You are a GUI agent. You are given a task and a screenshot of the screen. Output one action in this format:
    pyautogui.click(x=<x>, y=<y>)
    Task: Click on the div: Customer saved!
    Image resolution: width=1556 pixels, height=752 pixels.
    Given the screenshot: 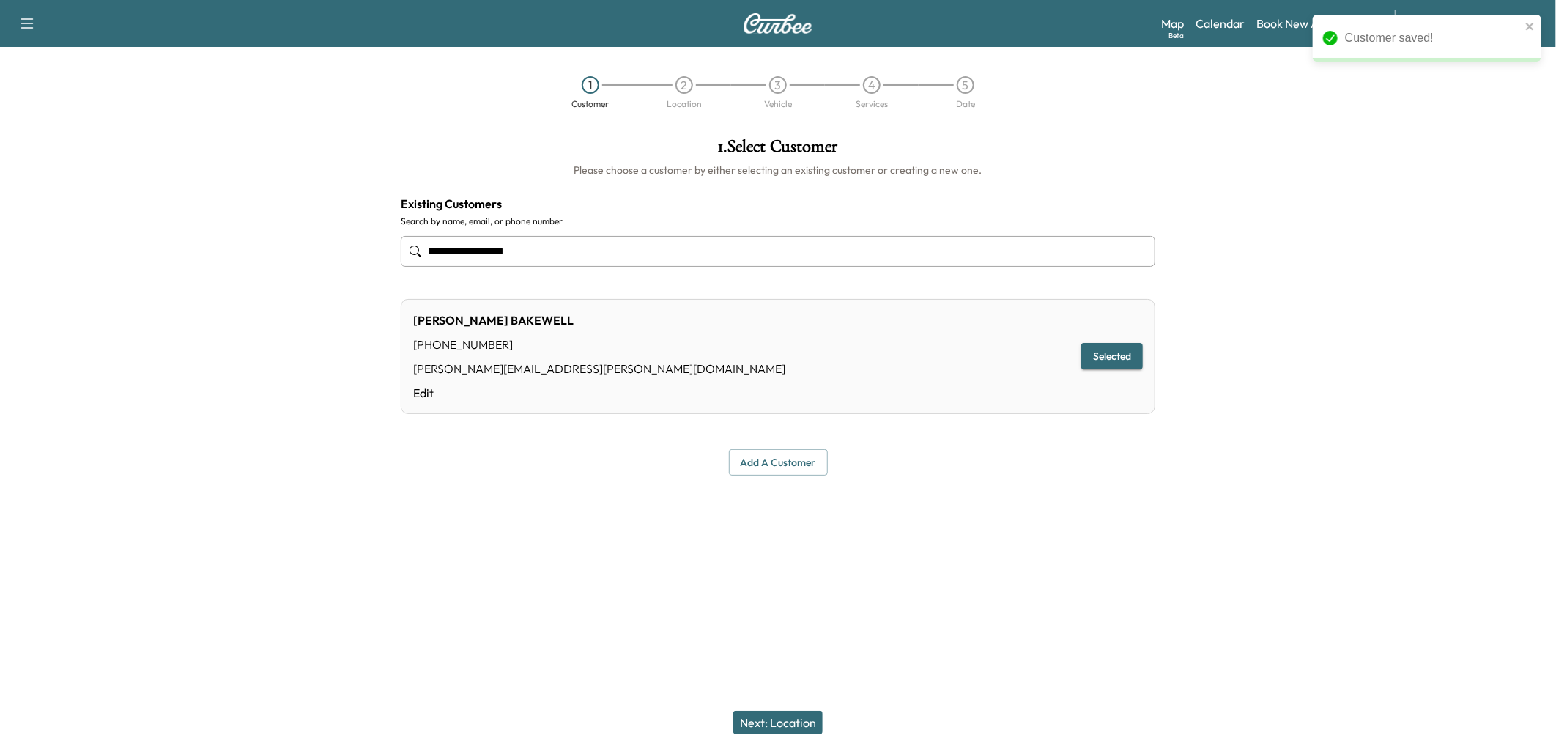 What is the action you would take?
    pyautogui.click(x=1433, y=38)
    